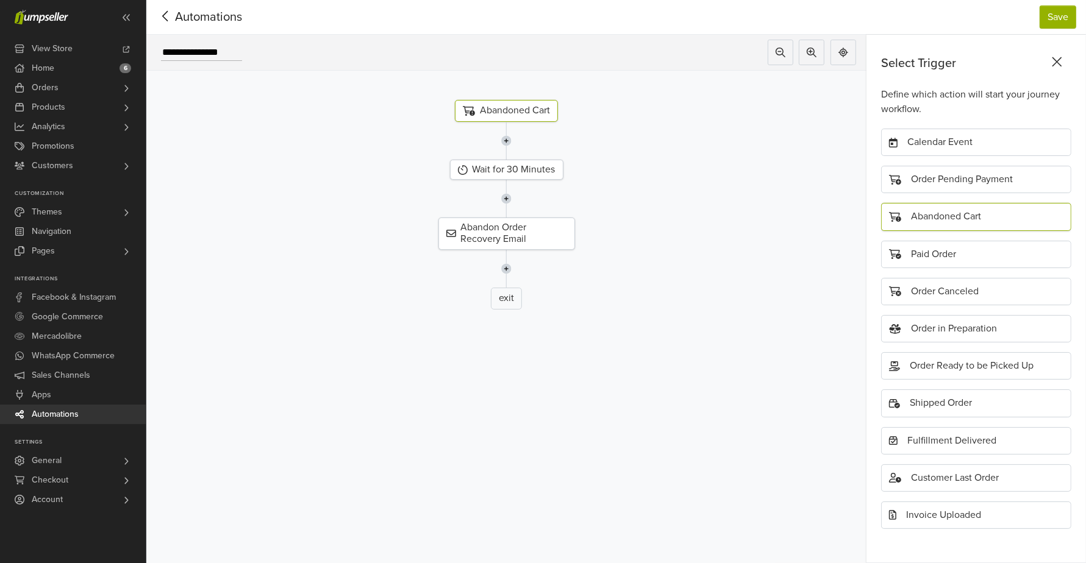 The height and width of the screenshot is (563, 1086). Describe the element at coordinates (976, 478) in the screenshot. I see `div: Customer Last Order` at that location.